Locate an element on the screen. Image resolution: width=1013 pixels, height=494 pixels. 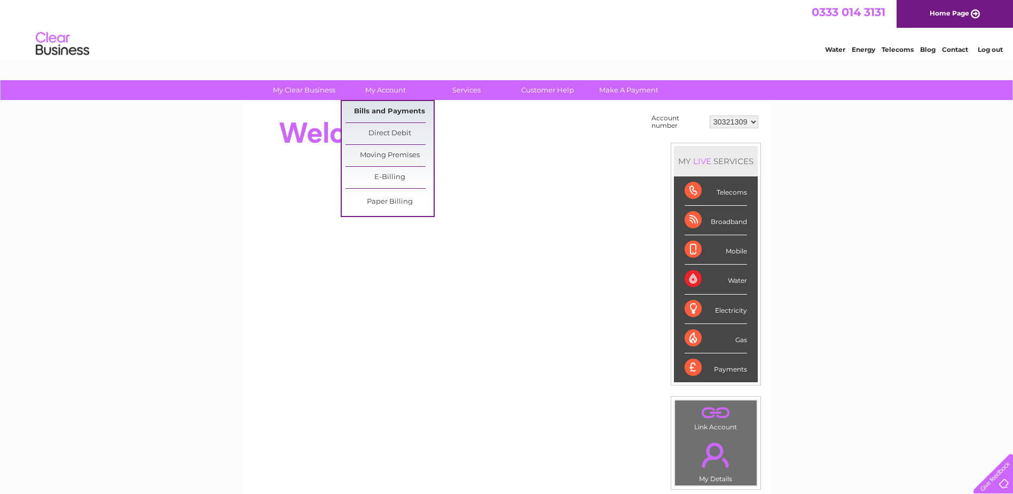
div: Payments is located at coordinates (716, 367).